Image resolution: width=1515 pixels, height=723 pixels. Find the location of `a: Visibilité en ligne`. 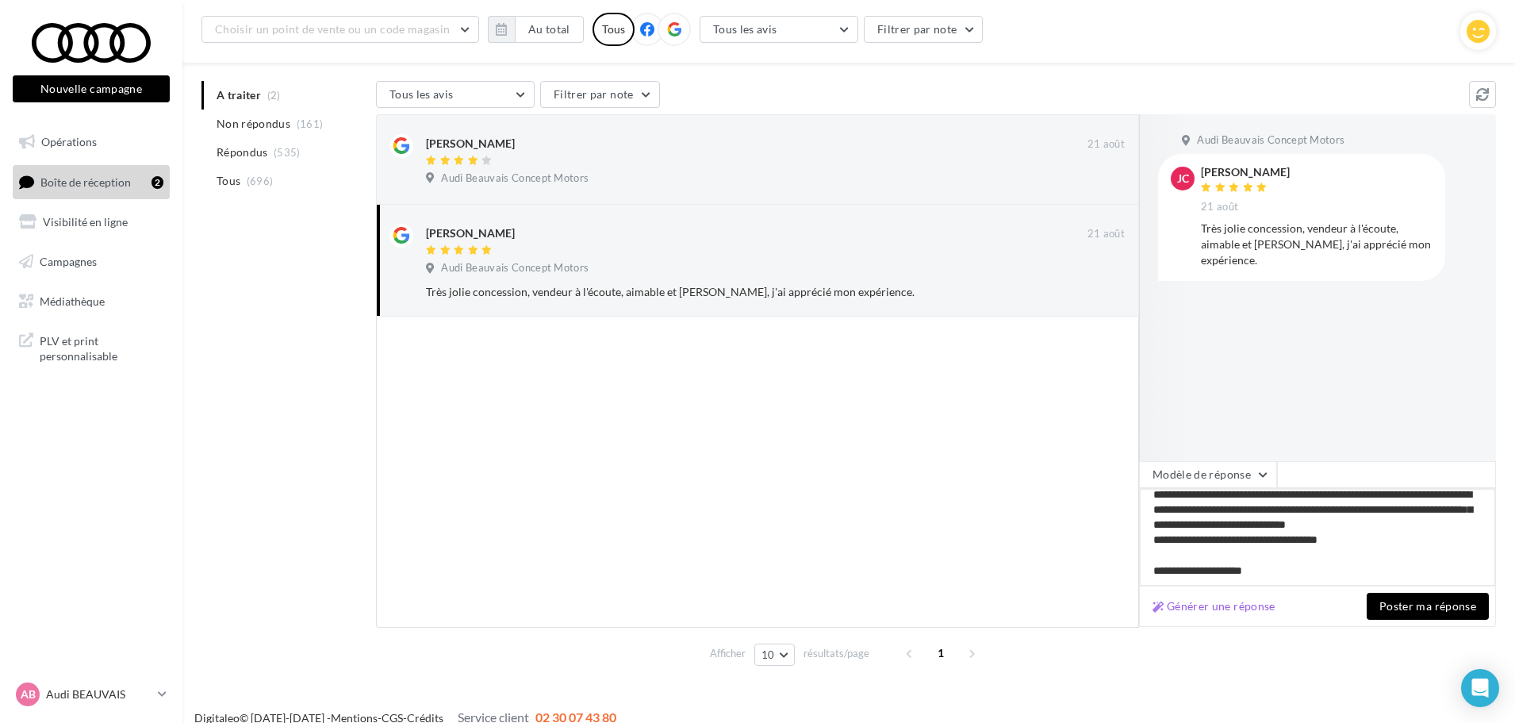

a: Visibilité en ligne is located at coordinates (91, 222).